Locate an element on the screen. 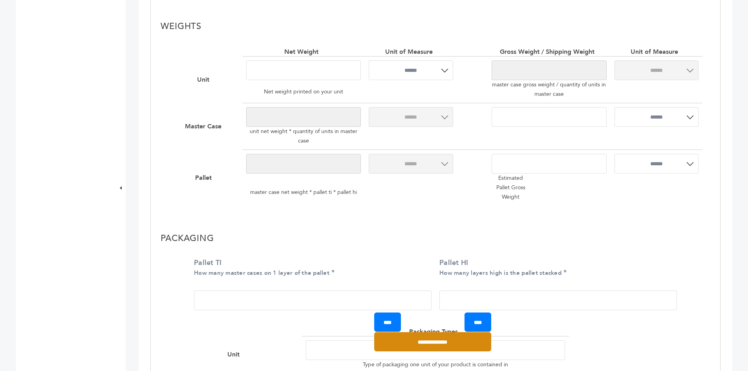  label: Pallet TI is located at coordinates (311, 268).